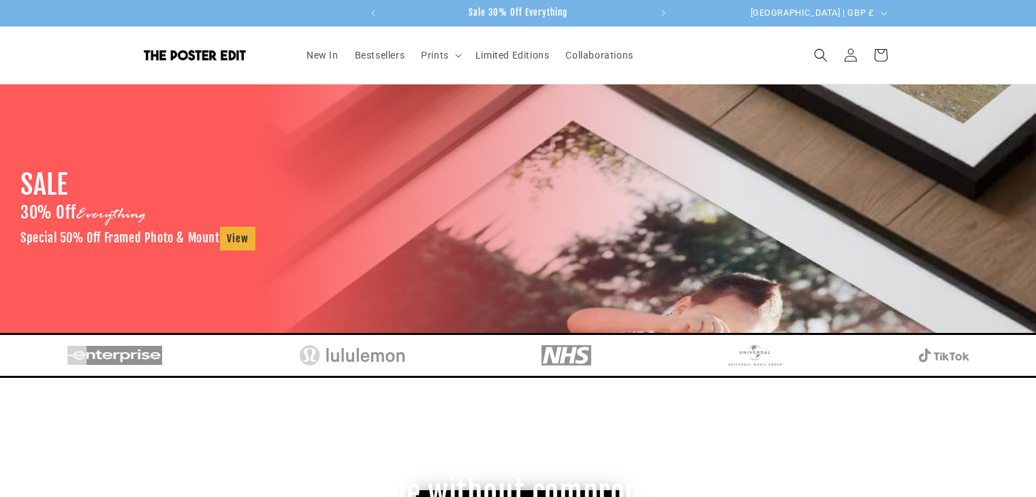 This screenshot has width=1036, height=497. Describe the element at coordinates (517, 12) in the screenshot. I see `span: Sale 30% Off Everything` at that location.